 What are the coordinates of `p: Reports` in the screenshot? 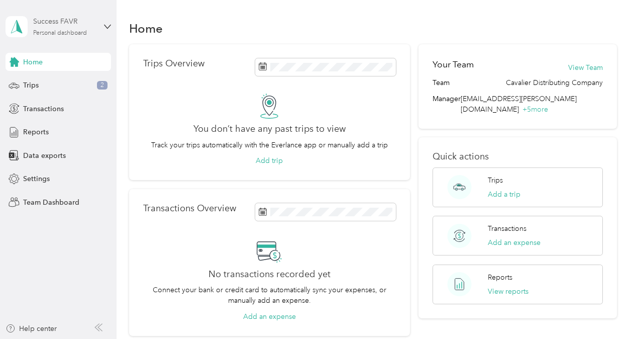 It's located at (500, 277).